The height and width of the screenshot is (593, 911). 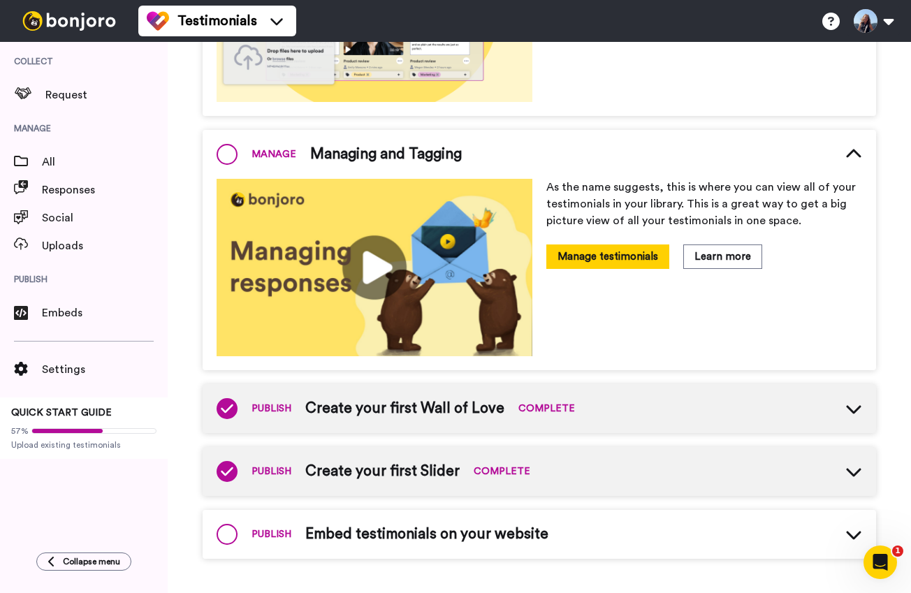 I want to click on button: Learn more, so click(x=723, y=256).